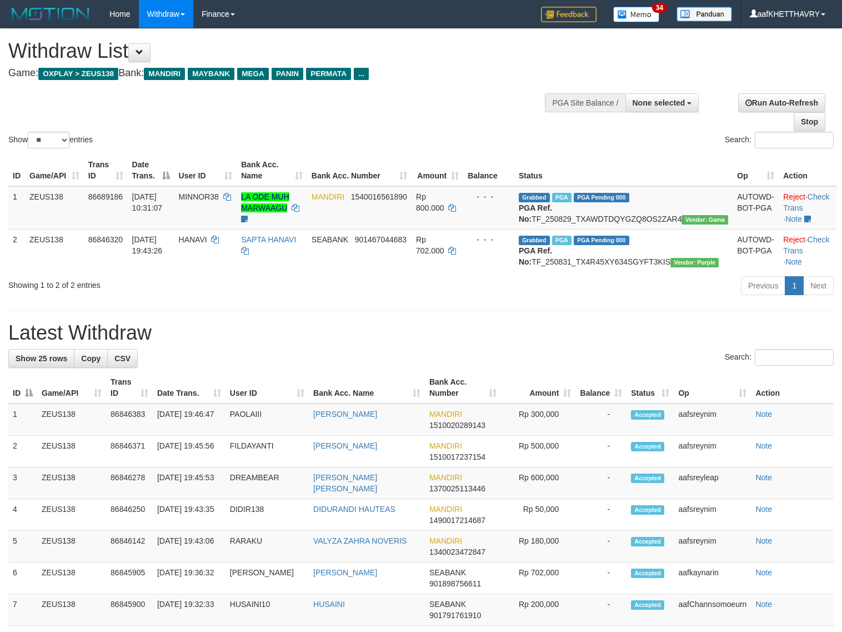  Describe the element at coordinates (534, 240) in the screenshot. I see `span: Grabbed` at that location.